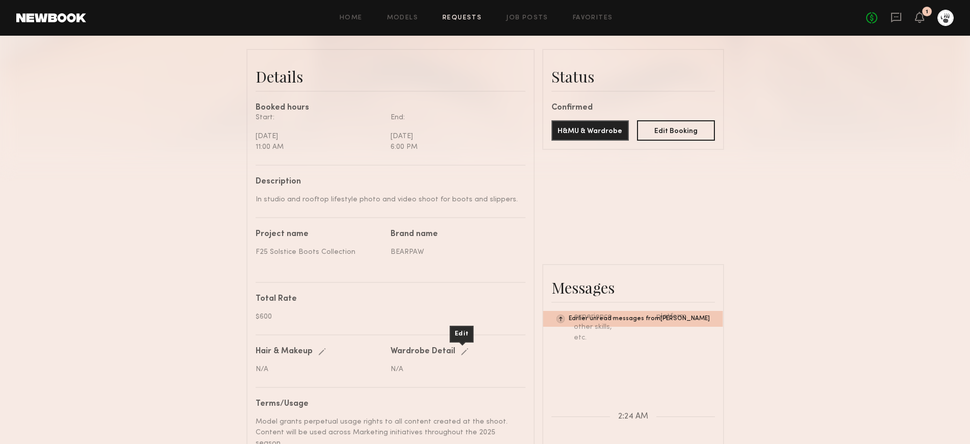 This screenshot has width=970, height=444. What do you see at coordinates (462, 334) in the screenshot?
I see `div: Edit` at bounding box center [462, 334].